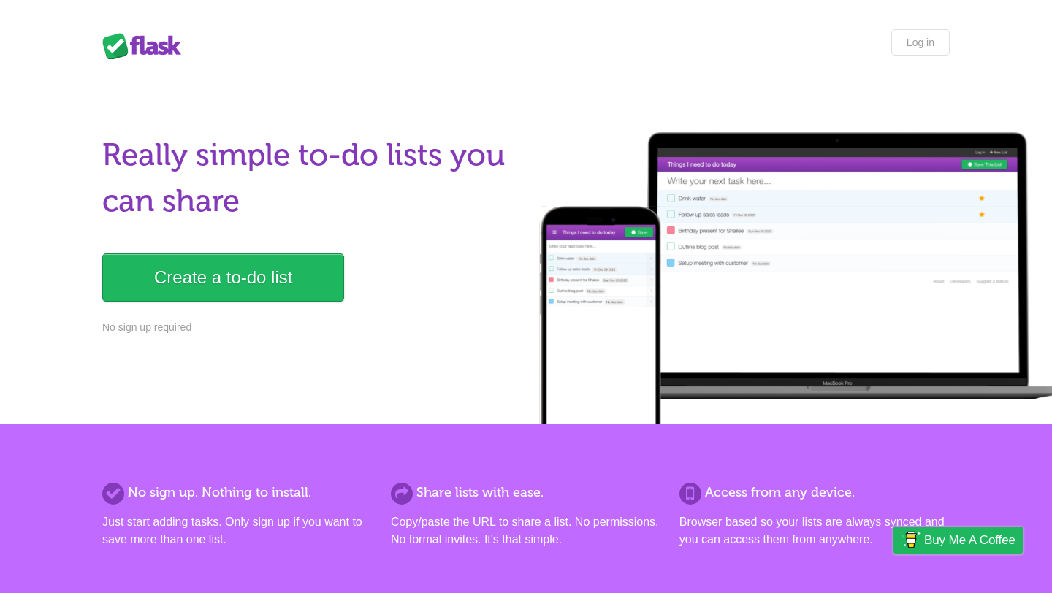 The width and height of the screenshot is (1052, 593). I want to click on h2: Access from any device., so click(814, 492).